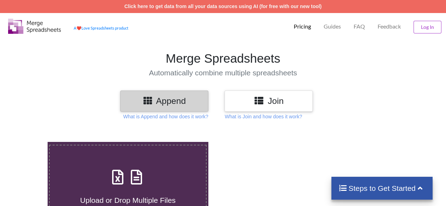 This screenshot has width=446, height=206. I want to click on p: FAQ, so click(359, 26).